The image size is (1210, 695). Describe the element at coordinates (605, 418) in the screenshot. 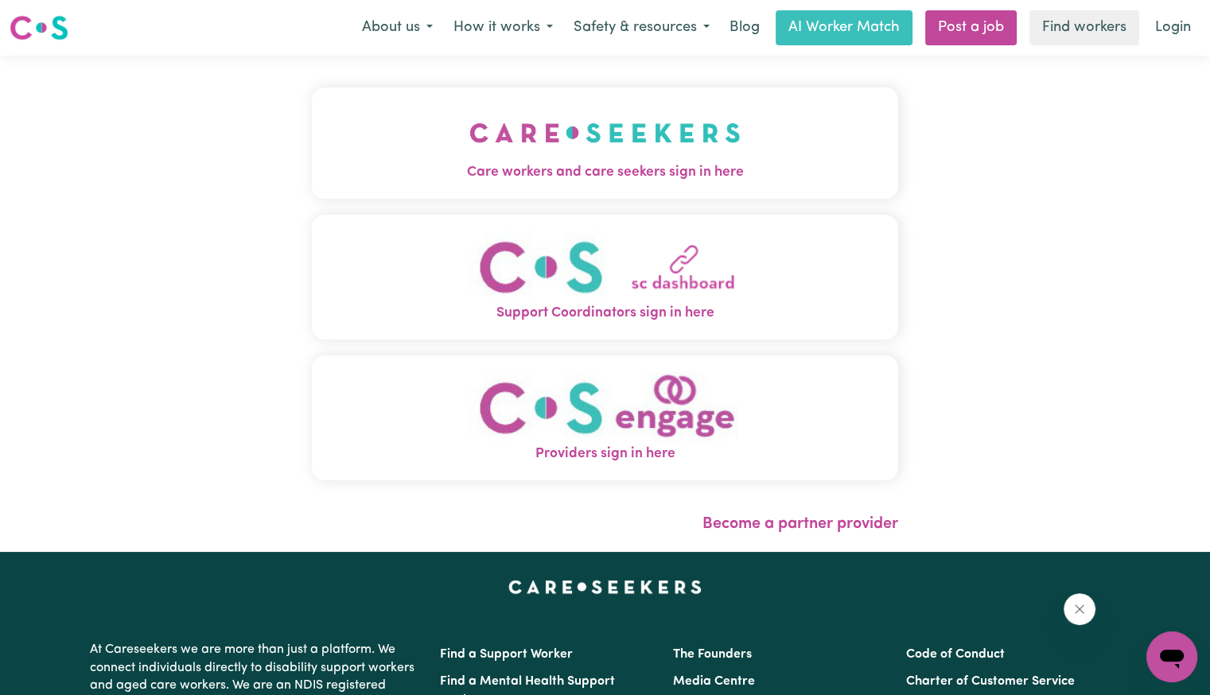

I see `button: Providers sign in here` at that location.